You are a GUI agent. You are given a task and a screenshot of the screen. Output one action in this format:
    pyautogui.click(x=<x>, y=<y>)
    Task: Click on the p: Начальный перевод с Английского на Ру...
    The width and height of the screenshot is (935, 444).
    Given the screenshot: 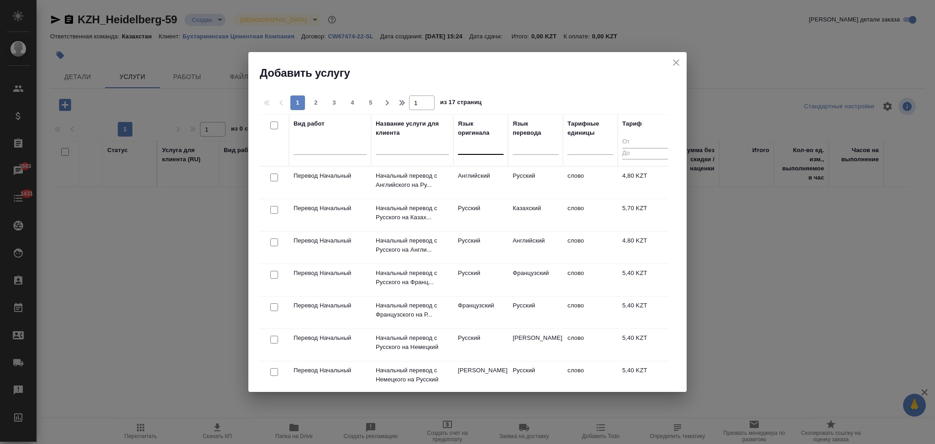 What is the action you would take?
    pyautogui.click(x=412, y=180)
    